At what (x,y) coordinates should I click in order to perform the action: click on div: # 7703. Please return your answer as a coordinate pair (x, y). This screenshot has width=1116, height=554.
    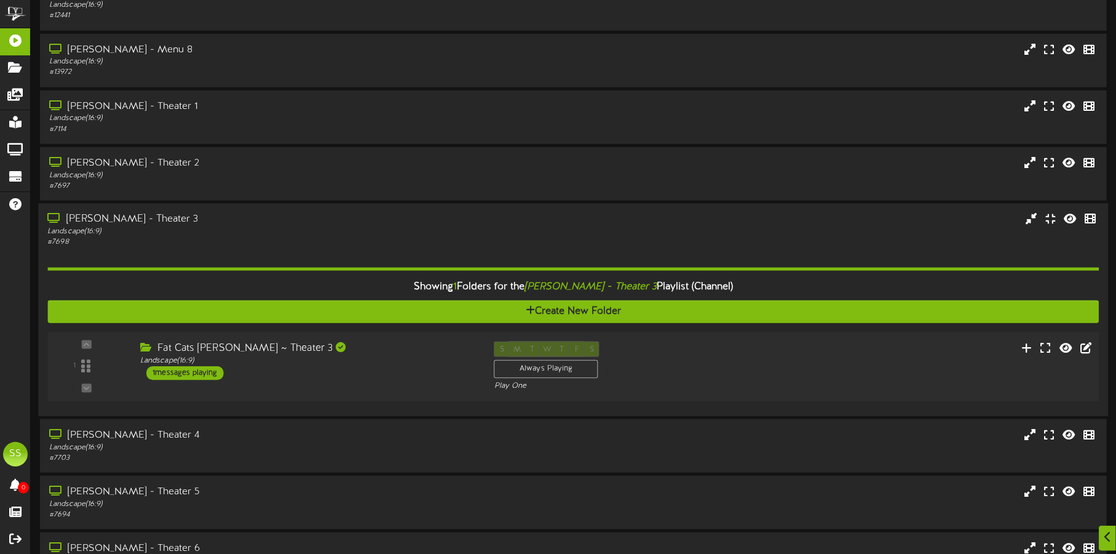
    Looking at the image, I should click on (262, 458).